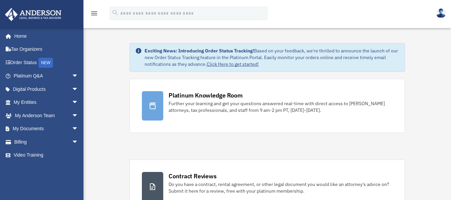 The width and height of the screenshot is (451, 200). What do you see at coordinates (233, 64) in the screenshot?
I see `a: Click Here to get started!` at bounding box center [233, 64].